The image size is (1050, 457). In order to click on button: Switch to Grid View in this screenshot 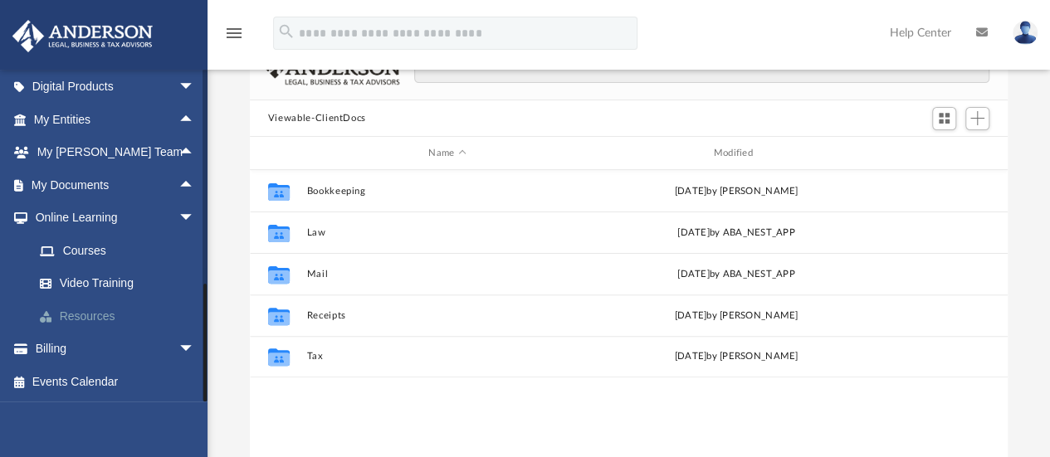, I will do `click(945, 119)`.